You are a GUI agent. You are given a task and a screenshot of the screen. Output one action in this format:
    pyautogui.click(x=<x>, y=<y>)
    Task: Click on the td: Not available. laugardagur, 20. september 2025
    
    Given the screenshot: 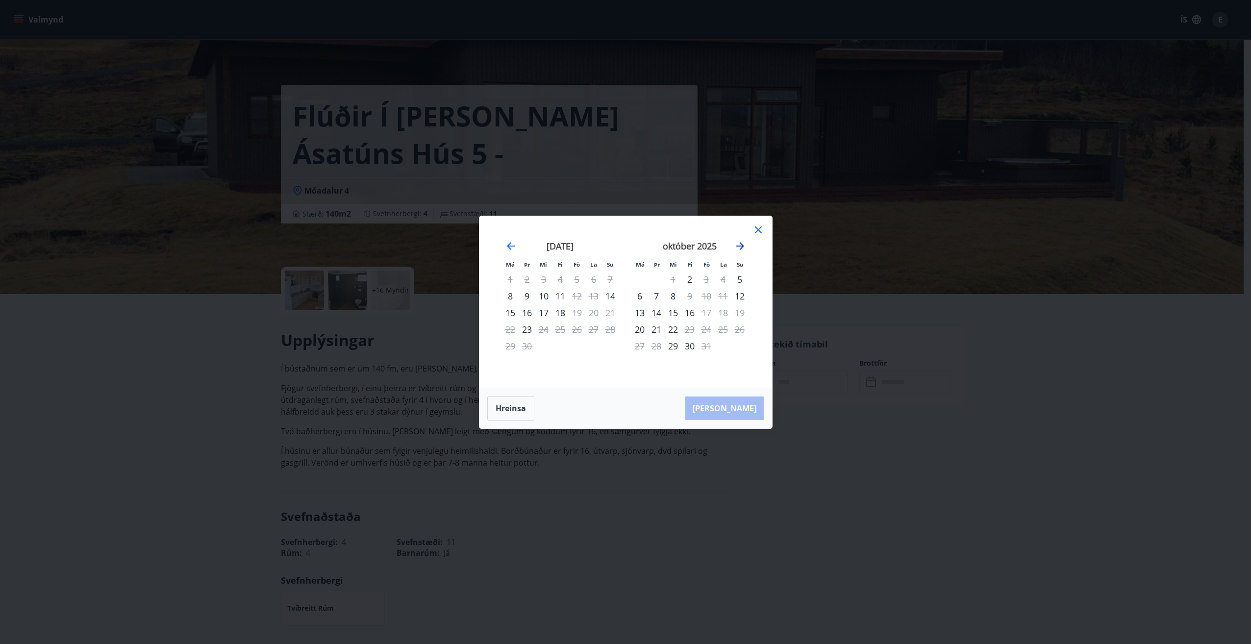 What is the action you would take?
    pyautogui.click(x=594, y=313)
    